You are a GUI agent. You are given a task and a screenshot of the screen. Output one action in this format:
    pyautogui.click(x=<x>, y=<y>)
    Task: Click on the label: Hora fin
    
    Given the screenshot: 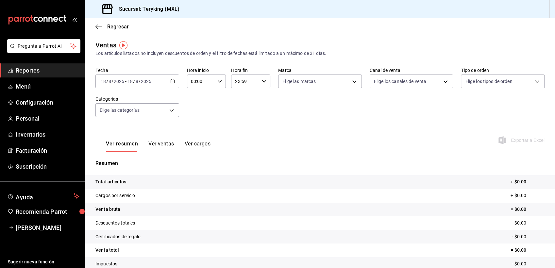 What is the action you would take?
    pyautogui.click(x=251, y=70)
    